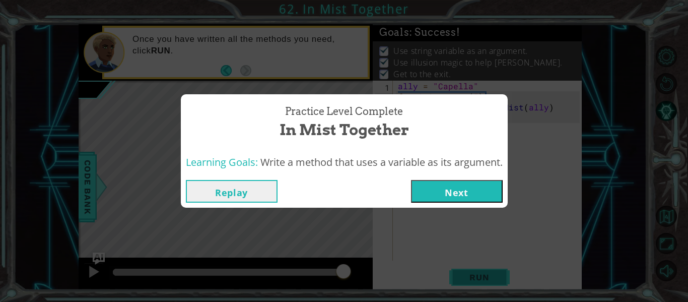  What do you see at coordinates (344, 111) in the screenshot?
I see `span: Practice Level Complete` at bounding box center [344, 111].